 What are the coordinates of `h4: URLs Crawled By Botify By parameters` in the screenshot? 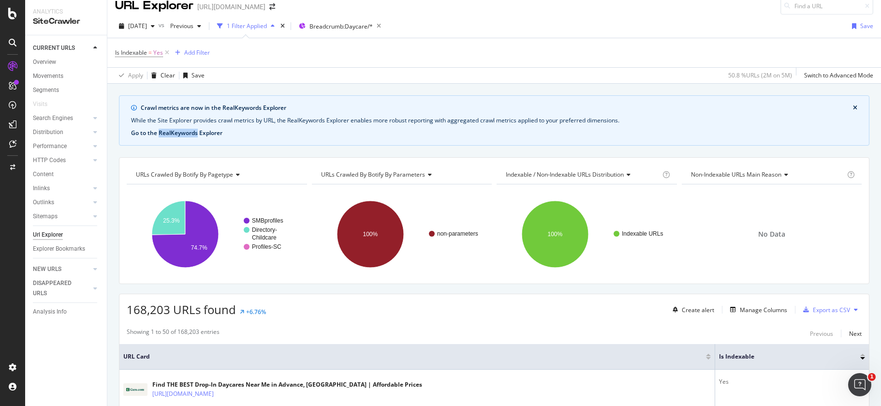 It's located at (401, 175).